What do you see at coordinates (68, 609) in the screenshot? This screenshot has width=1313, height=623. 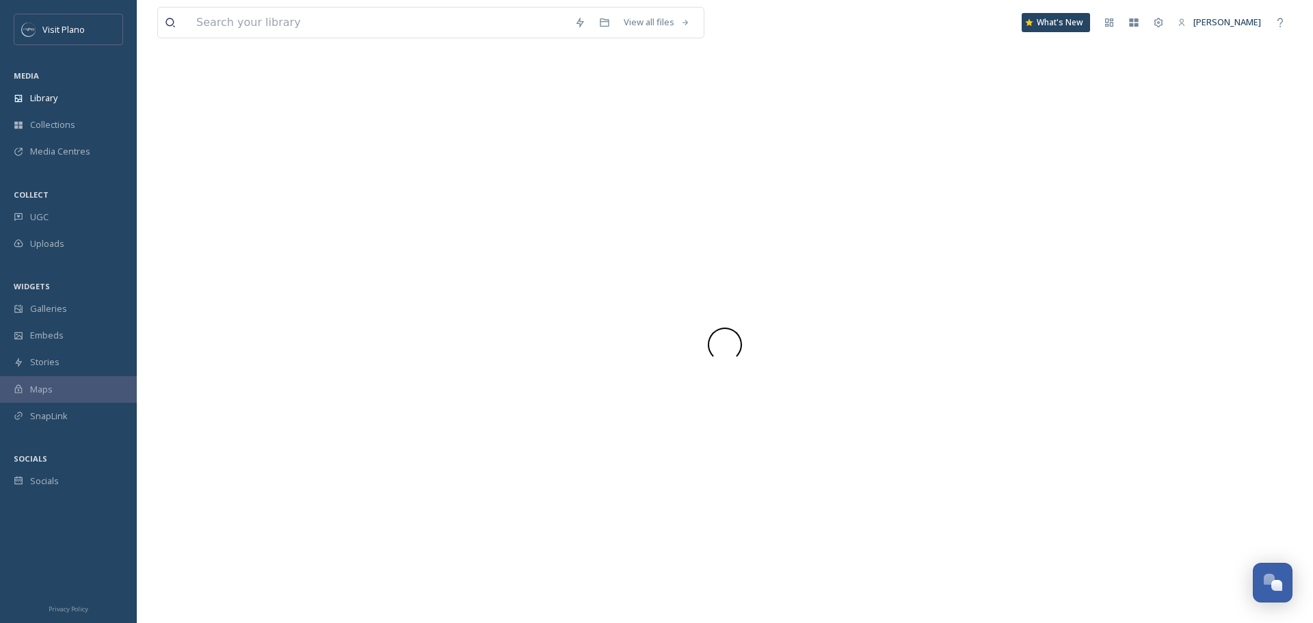 I see `span: Privacy Policy` at bounding box center [68, 609].